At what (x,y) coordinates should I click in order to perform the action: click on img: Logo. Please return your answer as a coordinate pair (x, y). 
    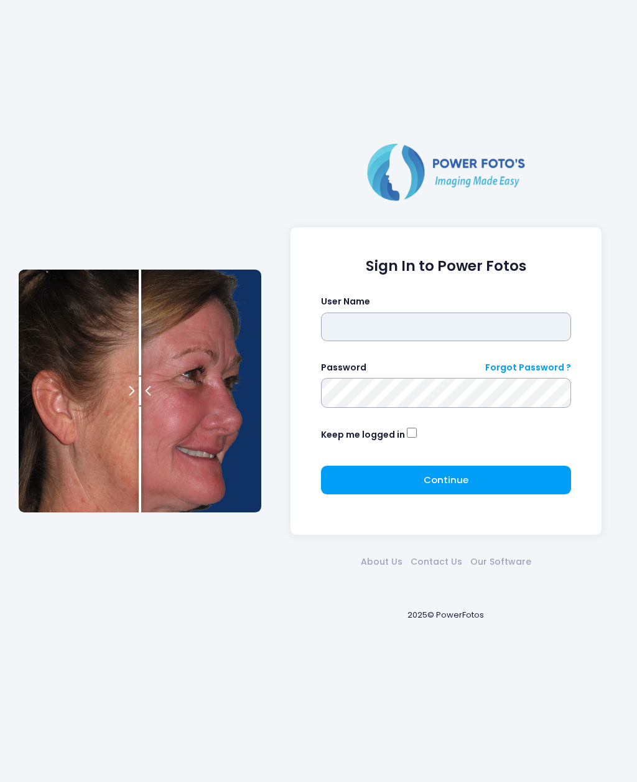
    Looking at the image, I should click on (446, 172).